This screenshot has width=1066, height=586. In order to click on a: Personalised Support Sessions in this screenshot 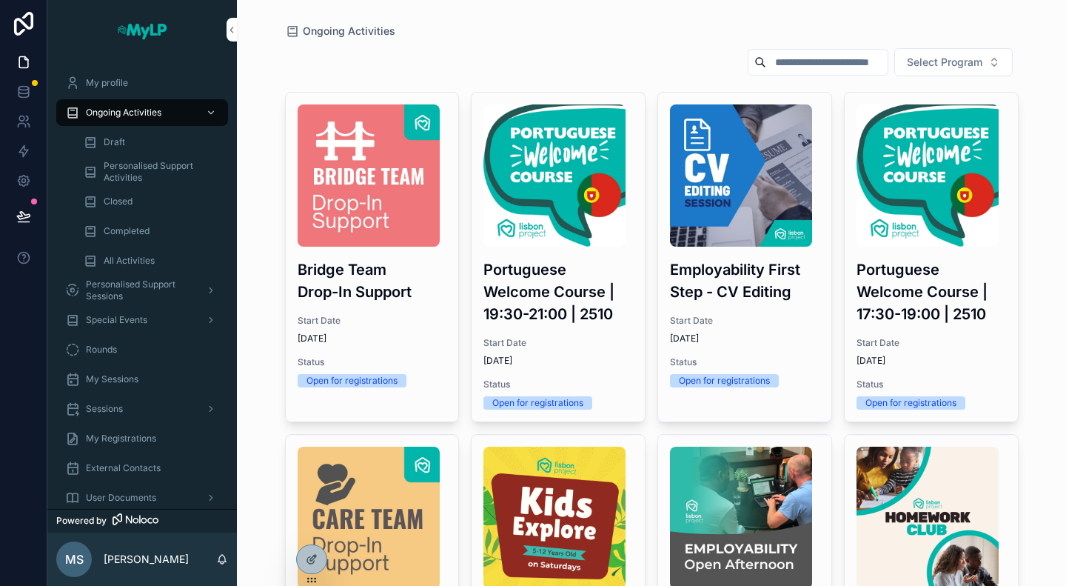, I will do `click(142, 290)`.